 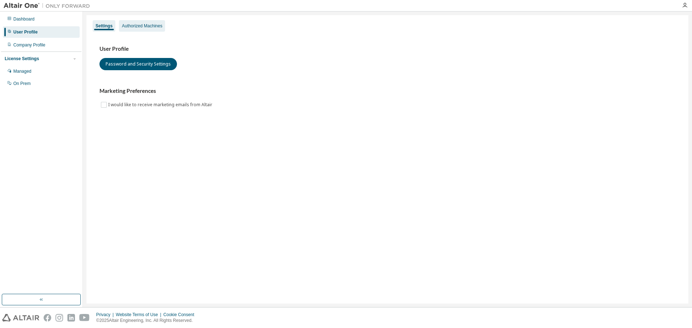 I want to click on img: altair_logo.svg, so click(x=21, y=318).